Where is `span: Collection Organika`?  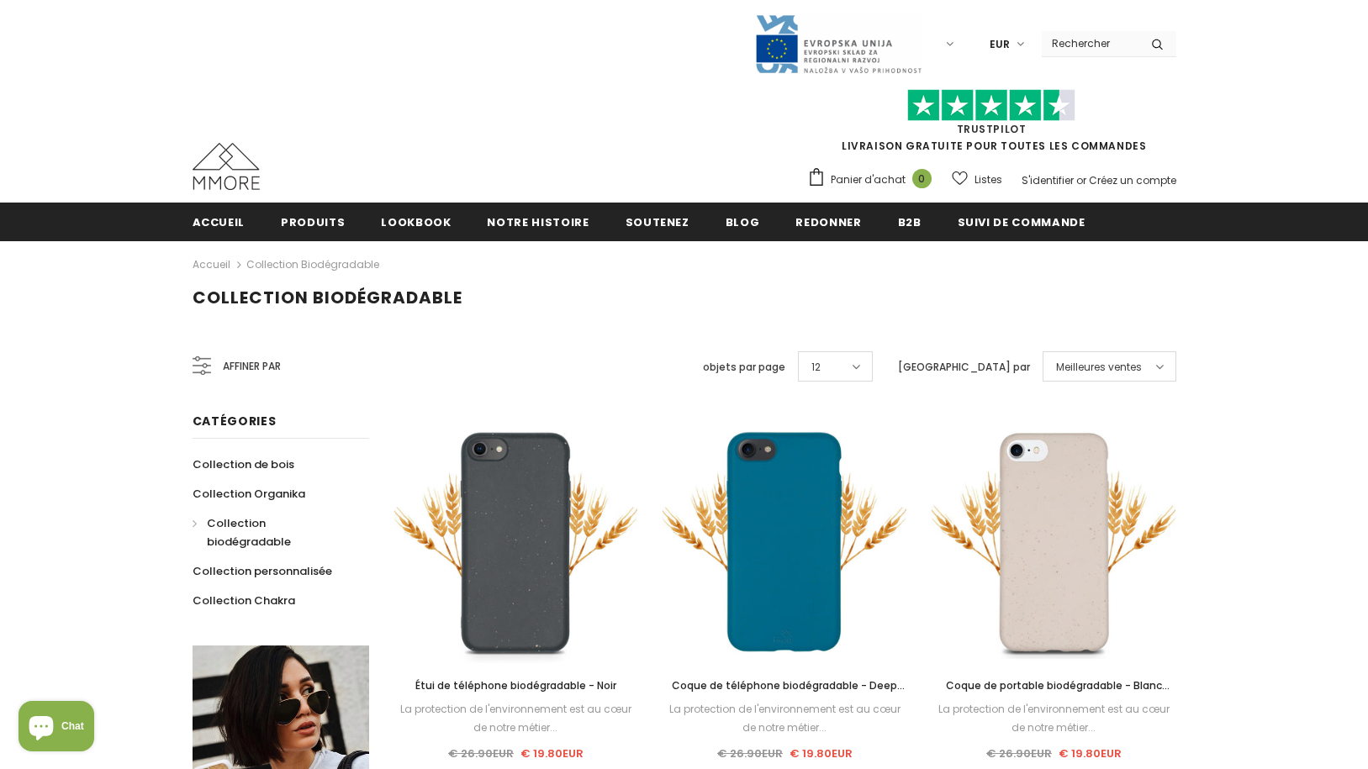 span: Collection Organika is located at coordinates (249, 494).